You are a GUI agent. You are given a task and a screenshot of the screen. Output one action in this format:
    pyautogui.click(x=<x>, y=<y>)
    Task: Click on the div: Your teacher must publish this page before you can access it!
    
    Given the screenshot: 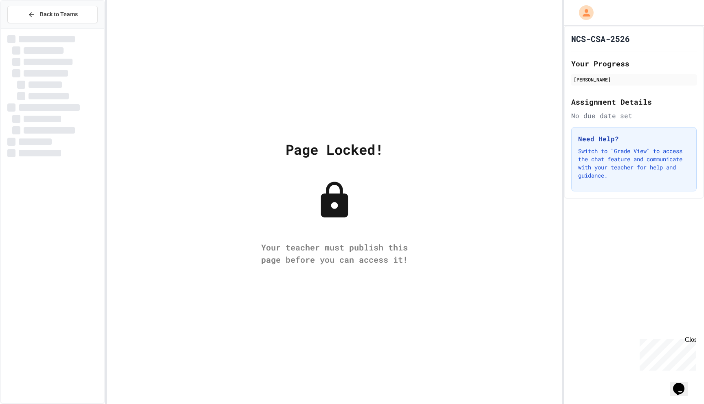 What is the action you would take?
    pyautogui.click(x=334, y=253)
    